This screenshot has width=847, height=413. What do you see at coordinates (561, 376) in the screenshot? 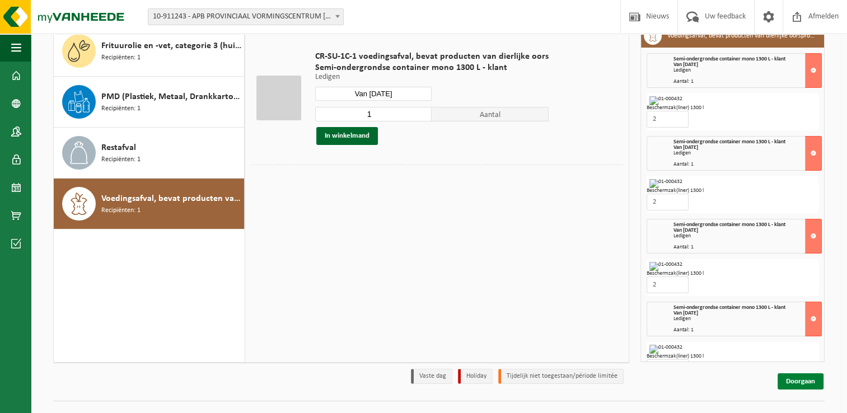
I see `li: Tijdelijk niet toegestaan/période limitée` at bounding box center [561, 376].